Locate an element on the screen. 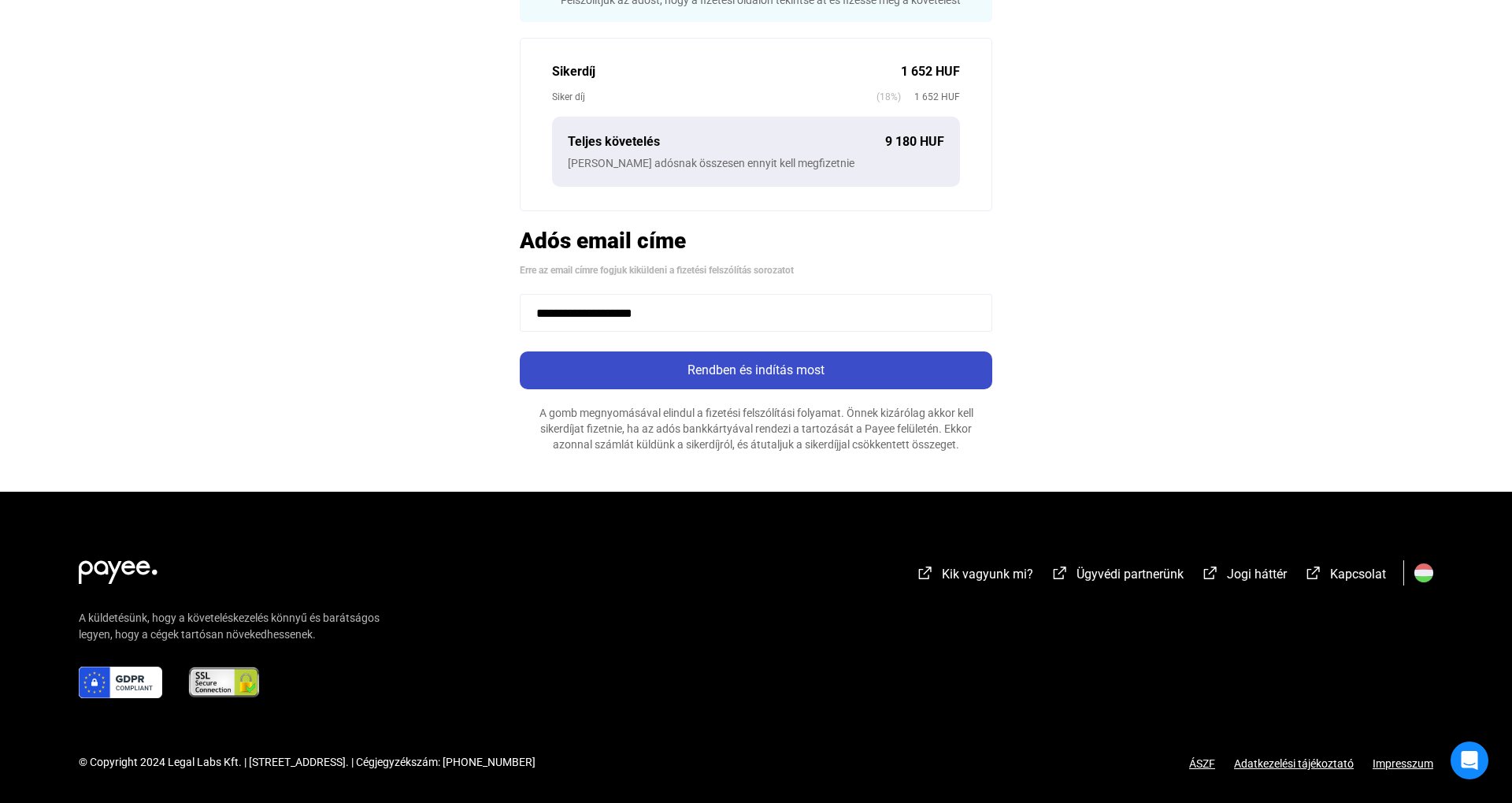 The height and width of the screenshot is (803, 1512). div: Teljes követelés is located at coordinates (726, 142).